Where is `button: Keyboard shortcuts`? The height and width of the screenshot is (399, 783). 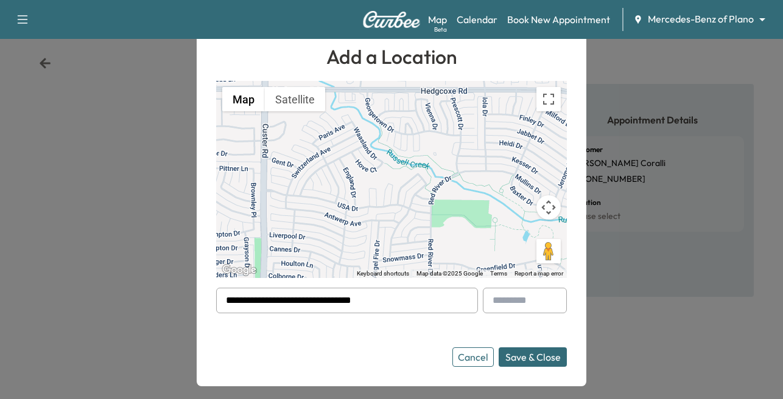
button: Keyboard shortcuts is located at coordinates (383, 274).